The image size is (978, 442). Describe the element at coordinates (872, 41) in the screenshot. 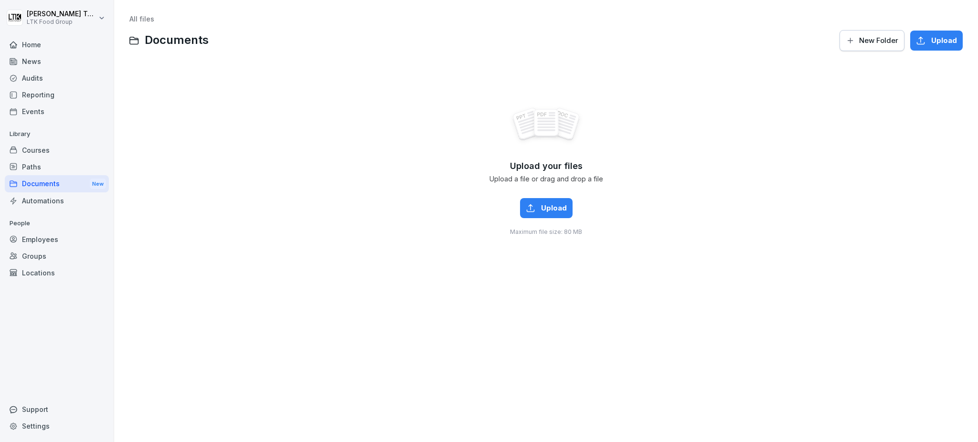

I see `button: New Folder` at that location.